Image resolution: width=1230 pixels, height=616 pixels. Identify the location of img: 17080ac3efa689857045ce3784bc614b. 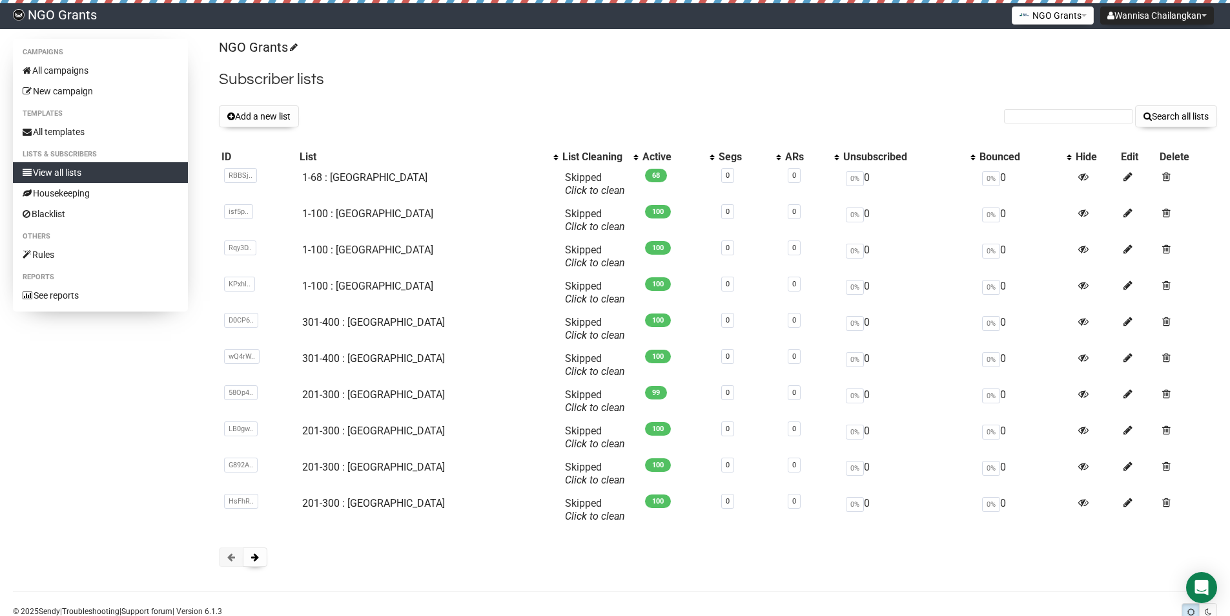
(19, 15).